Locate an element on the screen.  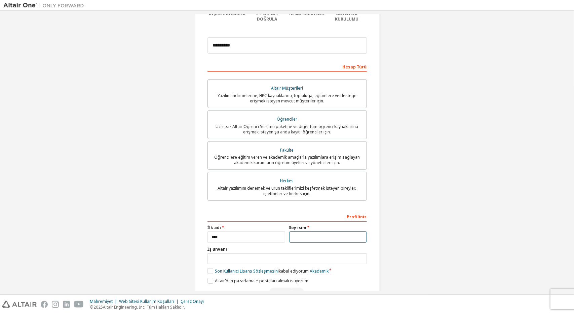
img: linkedin.svg is located at coordinates (66, 304).